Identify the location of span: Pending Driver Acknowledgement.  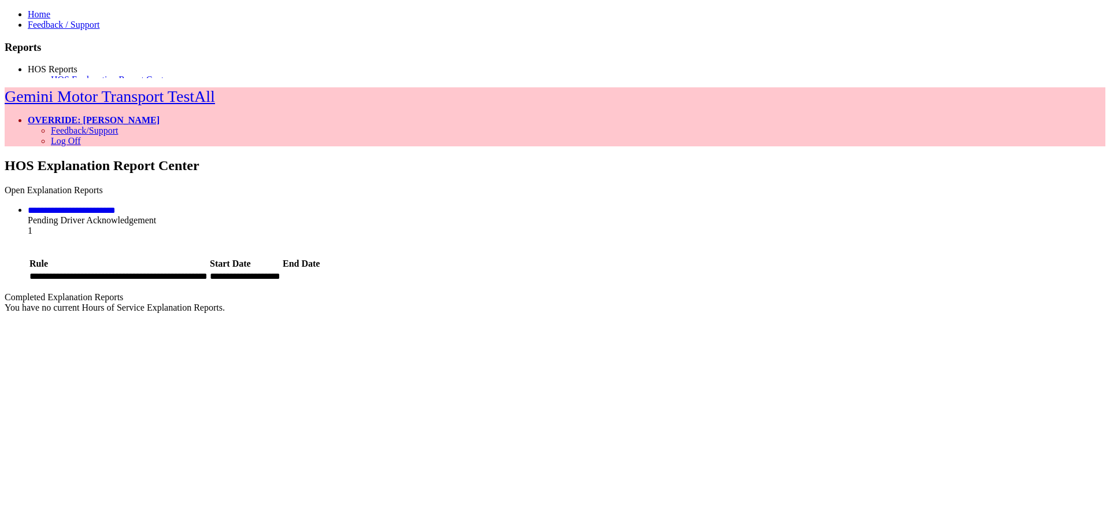
(92, 220).